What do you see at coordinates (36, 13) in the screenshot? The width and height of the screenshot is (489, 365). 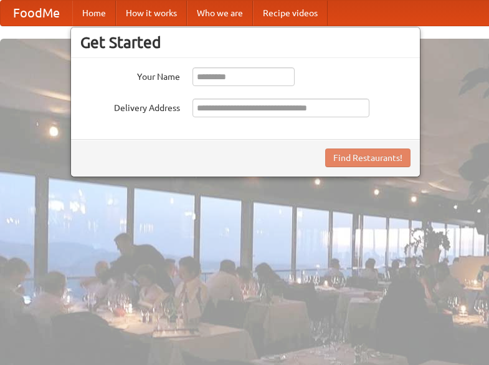 I see `a: FoodMe` at bounding box center [36, 13].